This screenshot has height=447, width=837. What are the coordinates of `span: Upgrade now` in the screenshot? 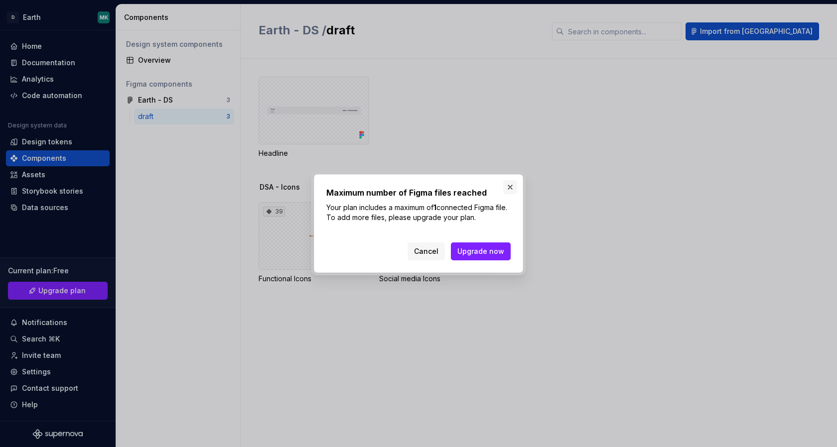 It's located at (480, 251).